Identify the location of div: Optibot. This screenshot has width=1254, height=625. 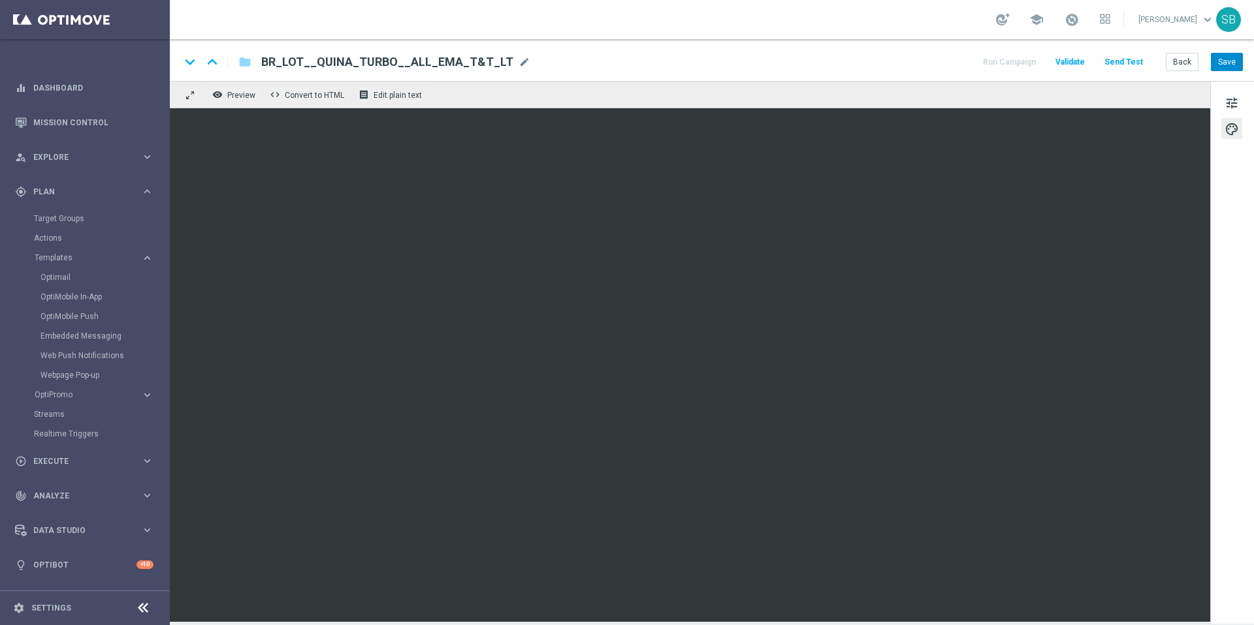
(84, 565).